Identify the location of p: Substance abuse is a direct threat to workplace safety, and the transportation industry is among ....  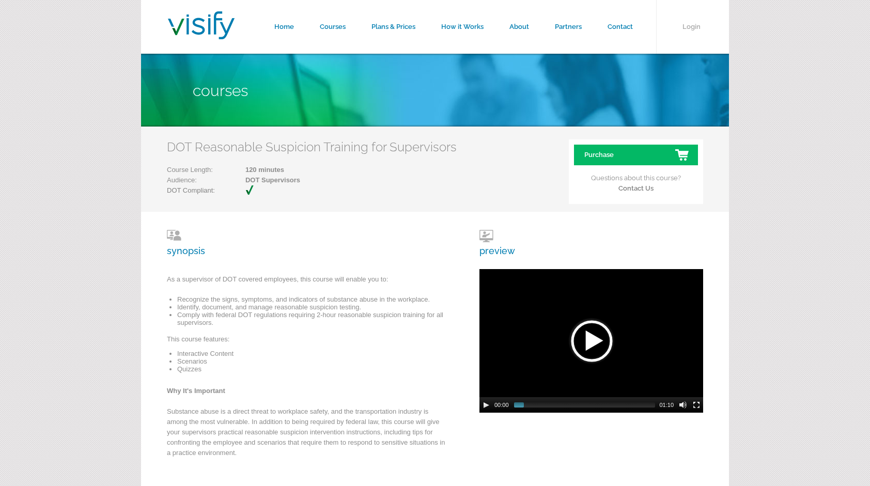
(306, 435).